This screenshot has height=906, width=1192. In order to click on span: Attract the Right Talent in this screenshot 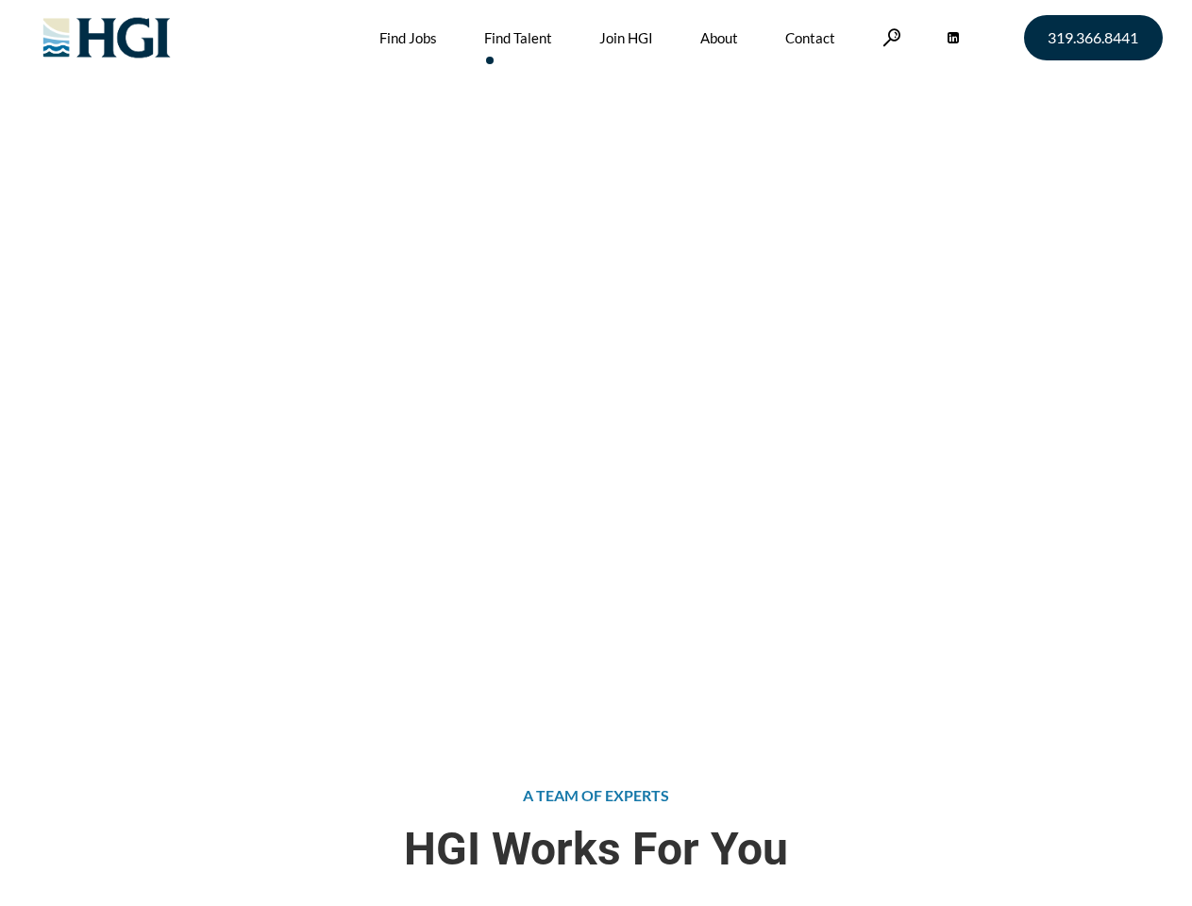, I will do `click(391, 198)`.